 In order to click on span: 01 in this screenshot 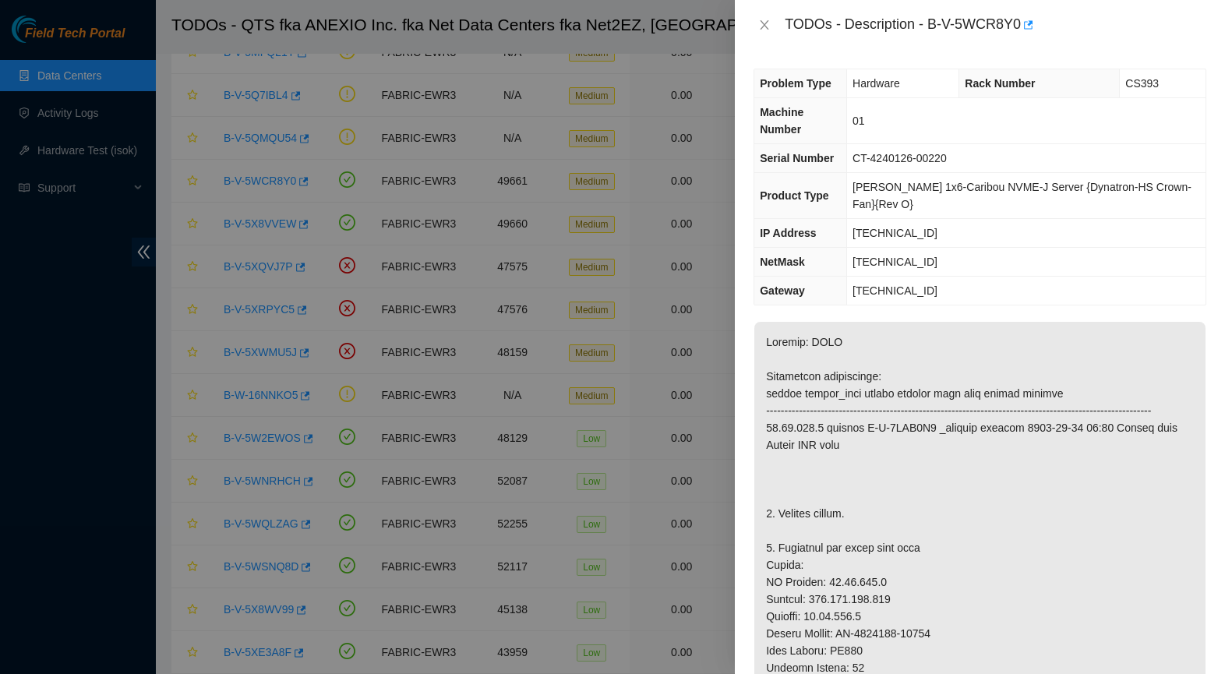, I will do `click(859, 121)`.